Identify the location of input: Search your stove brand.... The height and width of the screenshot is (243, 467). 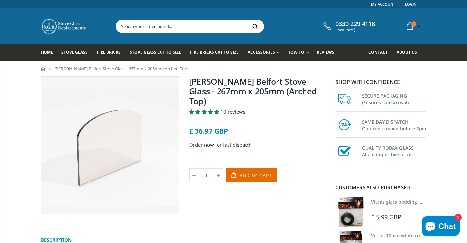
(227, 26).